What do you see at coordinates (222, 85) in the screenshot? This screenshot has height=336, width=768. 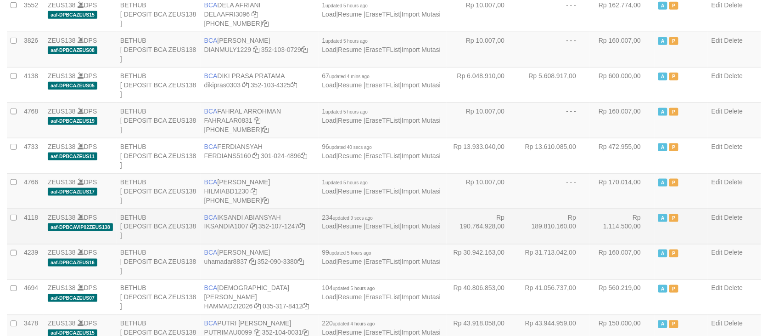 I see `a: dikipras0303` at bounding box center [222, 85].